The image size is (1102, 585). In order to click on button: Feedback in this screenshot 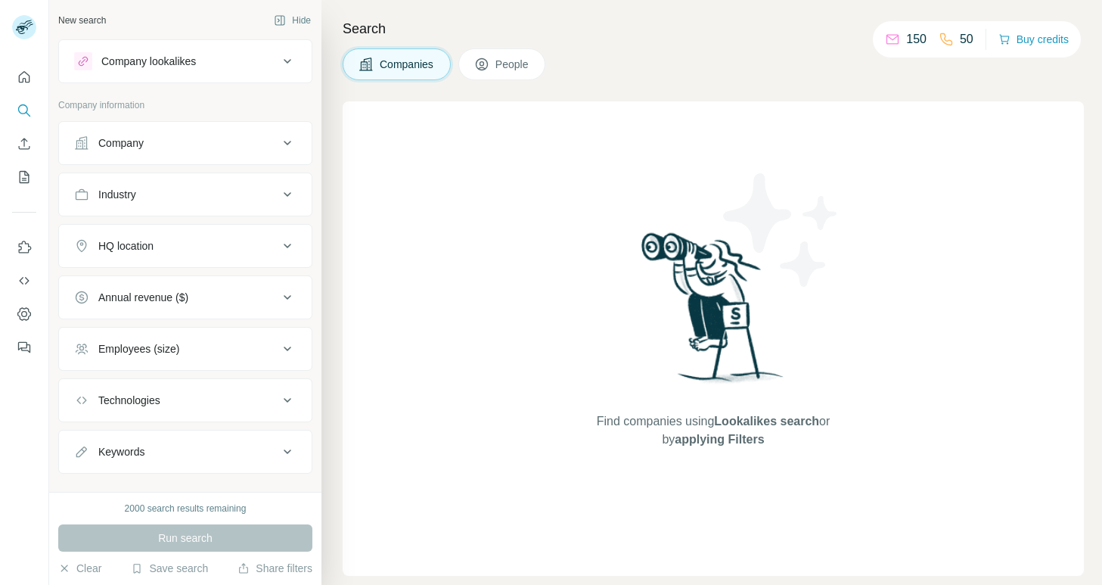, I will do `click(24, 347)`.